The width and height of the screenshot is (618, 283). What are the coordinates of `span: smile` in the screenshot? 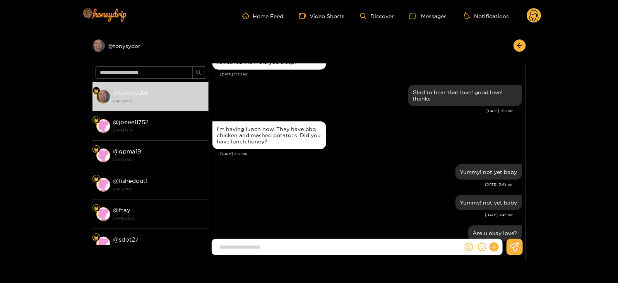 It's located at (482, 247).